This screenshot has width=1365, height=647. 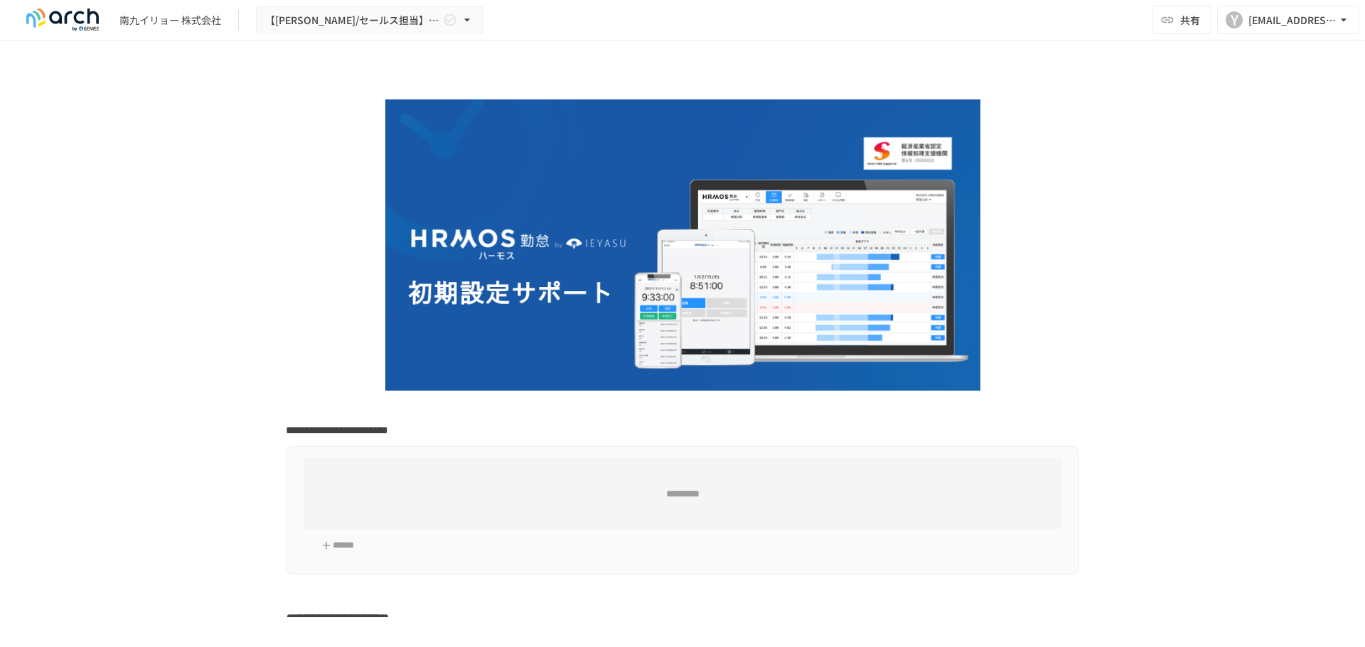 I want to click on div: Y, so click(x=1234, y=20).